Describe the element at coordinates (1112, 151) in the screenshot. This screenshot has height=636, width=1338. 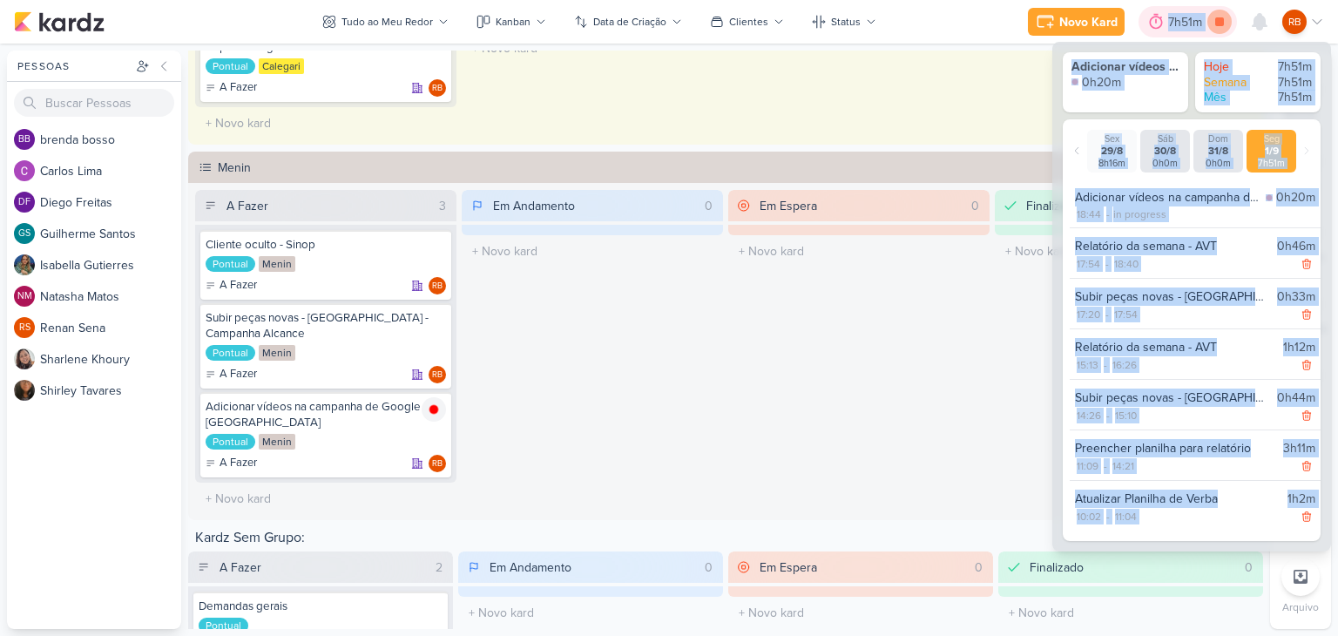
I see `div: 29/8` at that location.